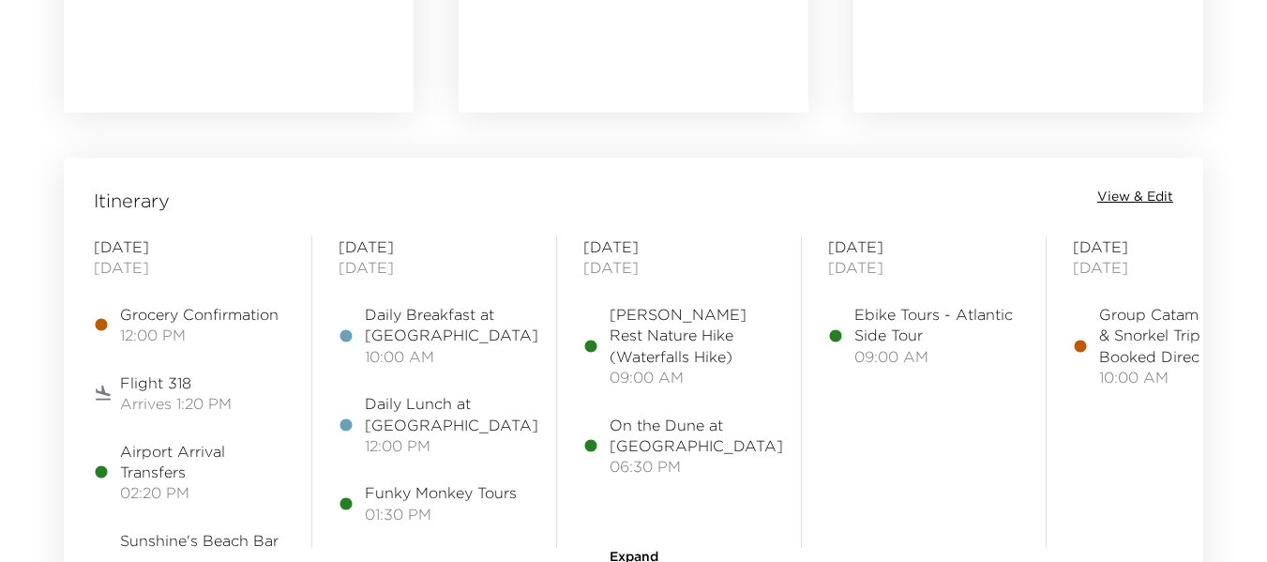 The height and width of the screenshot is (562, 1267). Describe the element at coordinates (199, 314) in the screenshot. I see `span: Grocery Confirmation` at that location.